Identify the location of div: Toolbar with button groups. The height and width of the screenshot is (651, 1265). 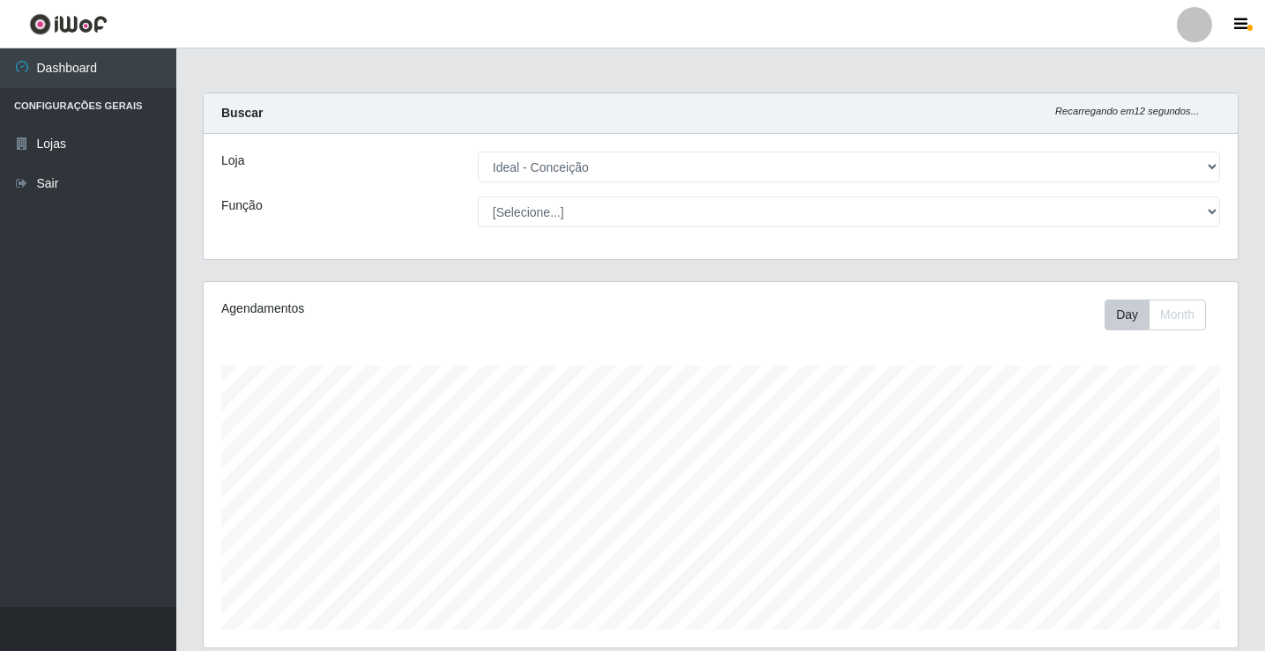
(1162, 315).